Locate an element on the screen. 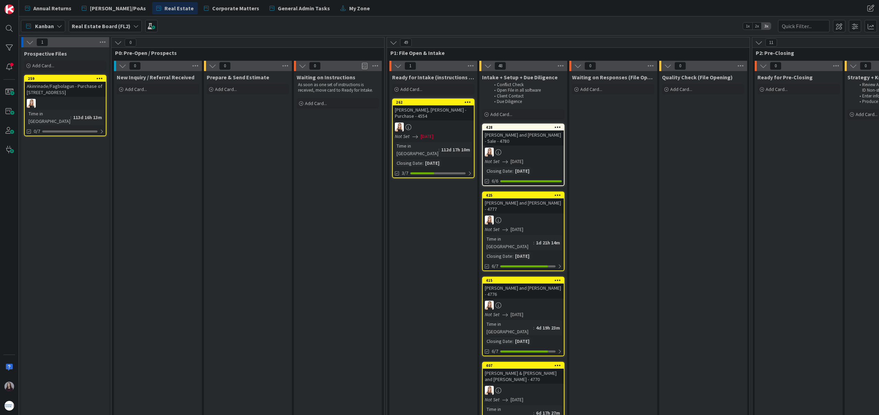 The height and width of the screenshot is (415, 879). span: New Inquiry / Referral Received is located at coordinates (155, 77).